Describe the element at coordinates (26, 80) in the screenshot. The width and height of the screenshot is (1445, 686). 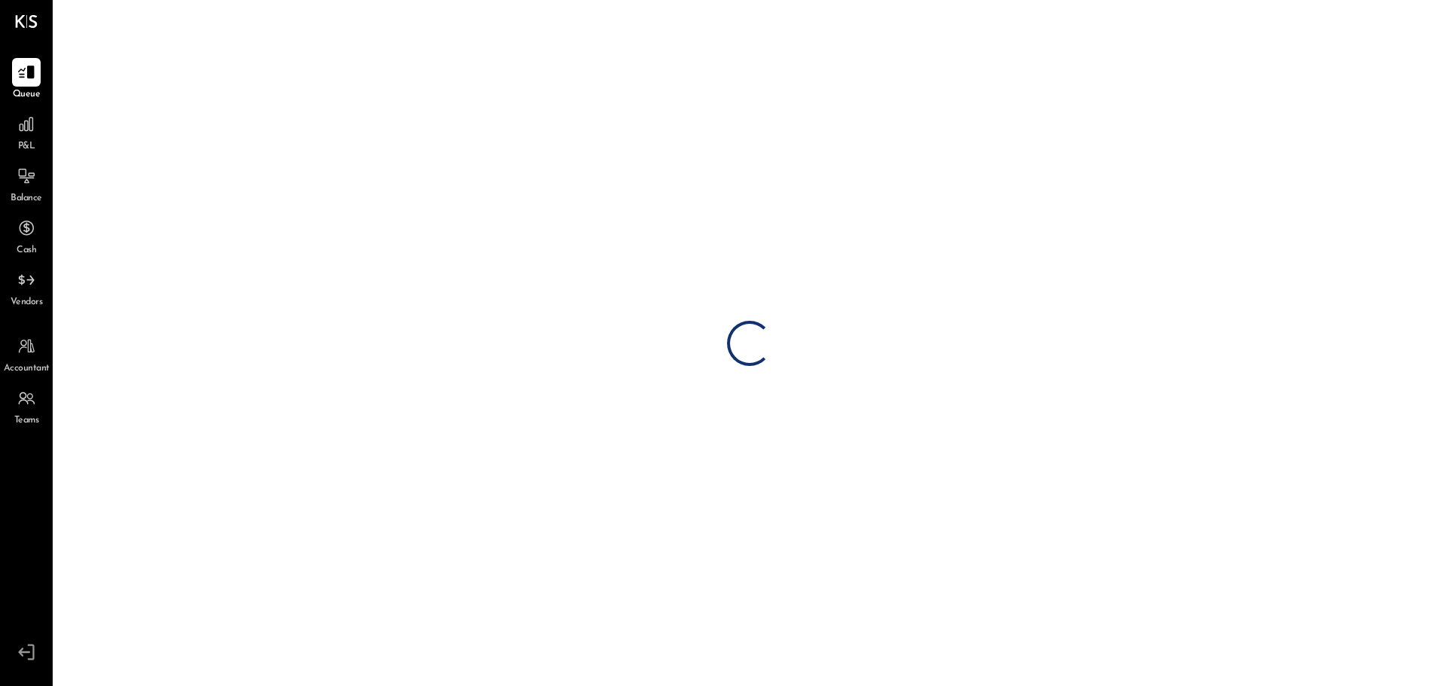
I see `a: Queue` at that location.